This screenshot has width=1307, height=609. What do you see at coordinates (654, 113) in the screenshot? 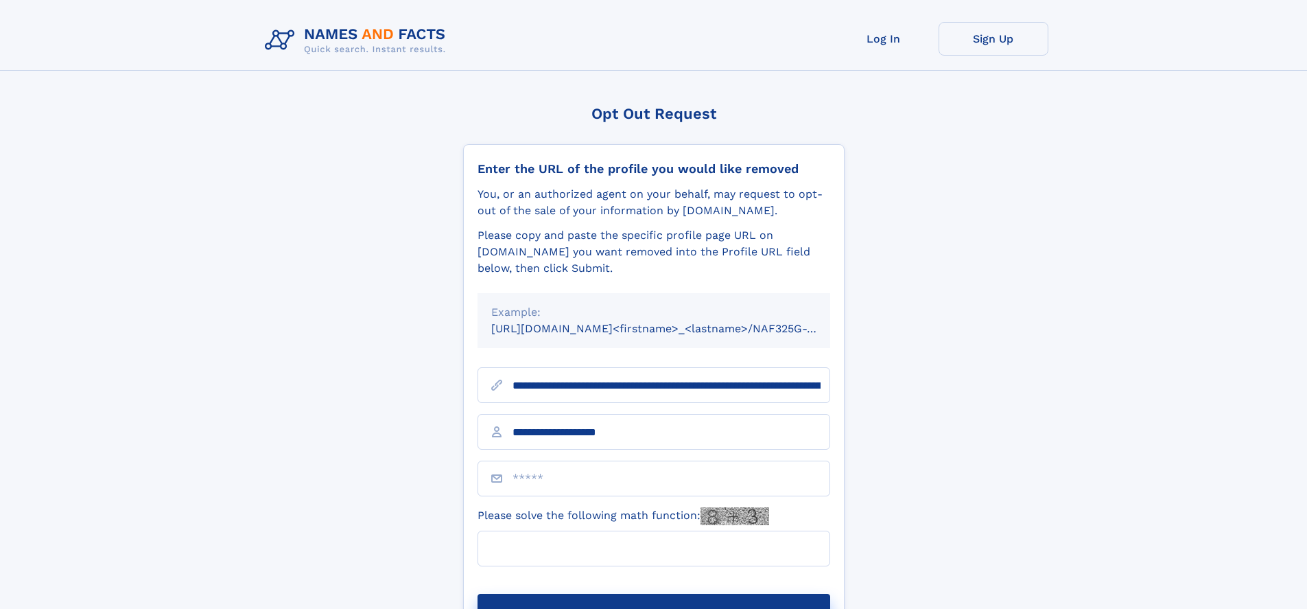
I see `div: Opt Out Request` at bounding box center [654, 113].